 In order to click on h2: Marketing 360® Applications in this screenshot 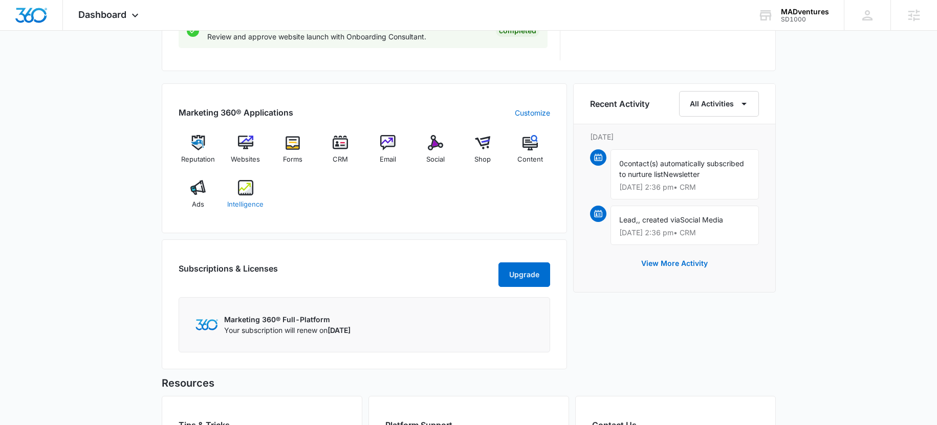, I will do `click(236, 113)`.